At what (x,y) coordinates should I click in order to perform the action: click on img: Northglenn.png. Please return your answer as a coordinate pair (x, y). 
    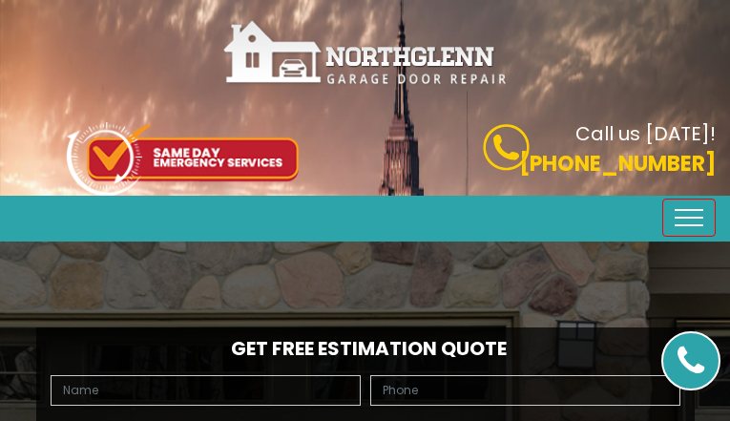
    Looking at the image, I should click on (366, 52).